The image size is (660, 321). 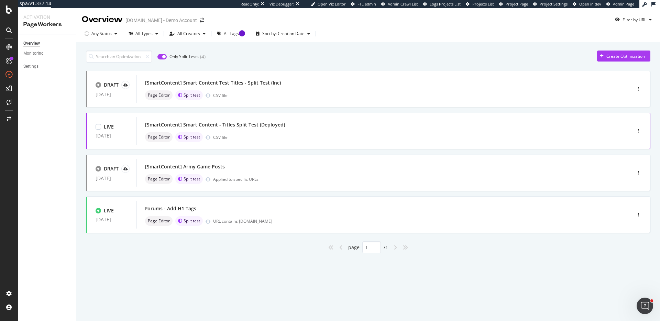 What do you see at coordinates (634, 20) in the screenshot?
I see `div: Filter by URL` at bounding box center [634, 20].